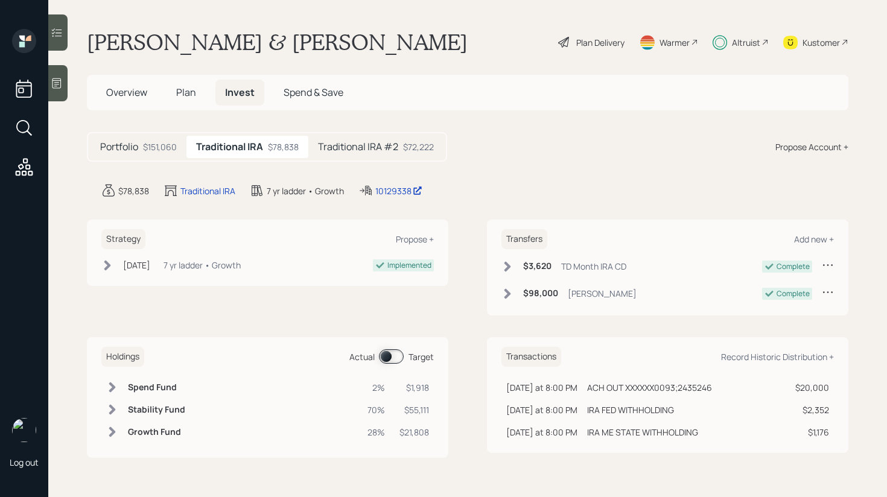 Image resolution: width=887 pixels, height=497 pixels. I want to click on div: IRA ME STATE WITHHOLDING, so click(643, 432).